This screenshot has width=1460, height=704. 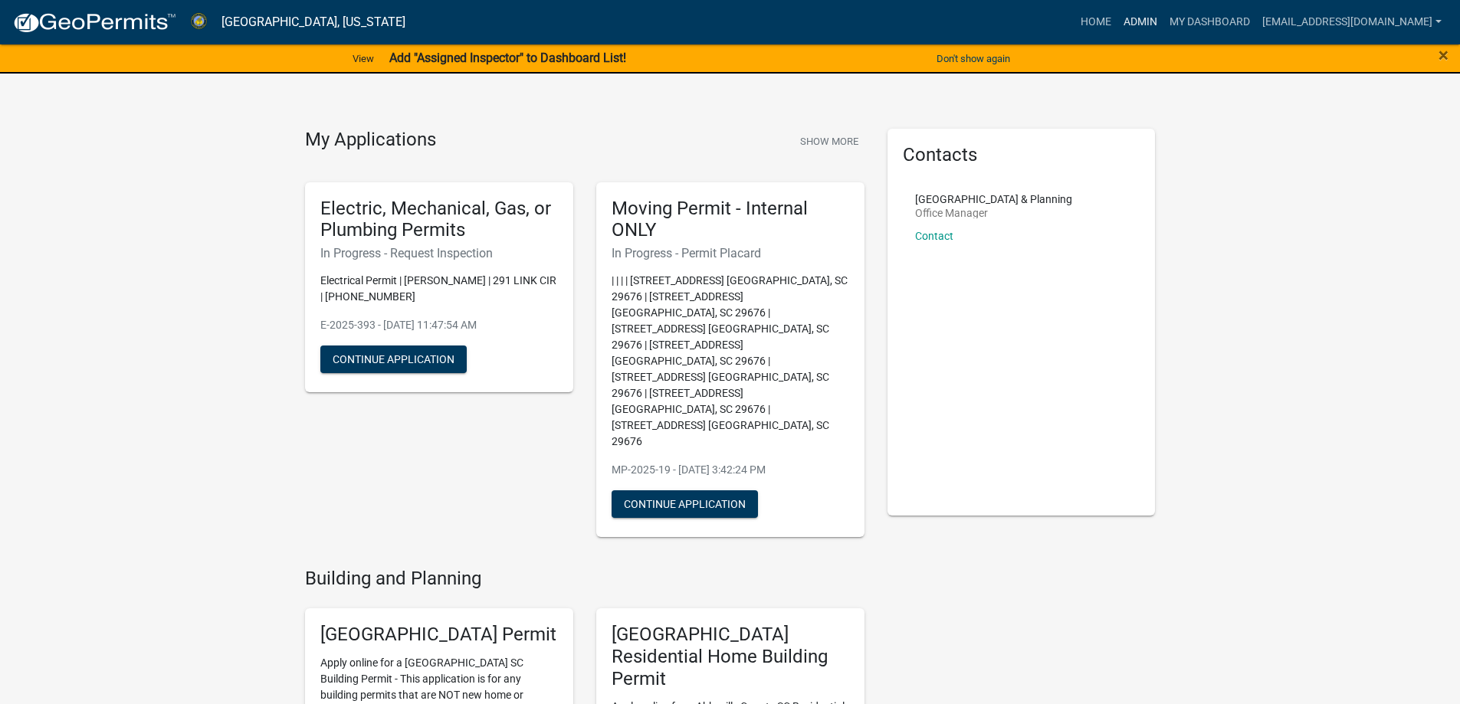 I want to click on button: Don't show again, so click(x=973, y=58).